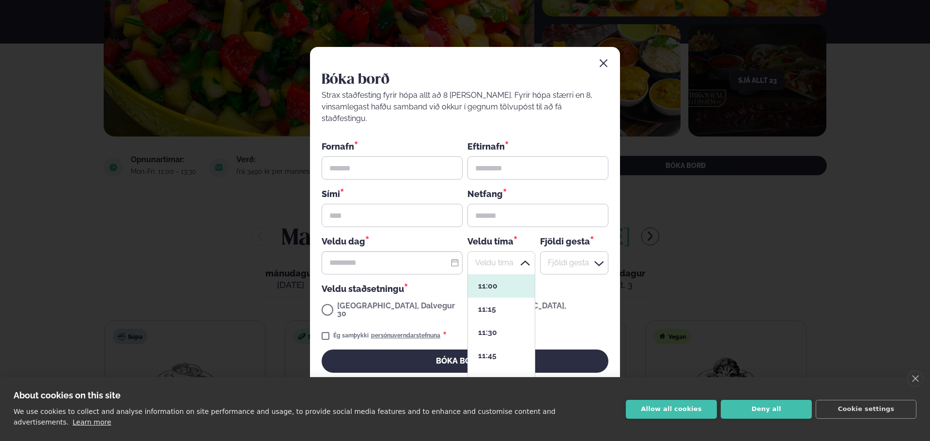 This screenshot has height=441, width=930. I want to click on div: Fornafn, so click(392, 146).